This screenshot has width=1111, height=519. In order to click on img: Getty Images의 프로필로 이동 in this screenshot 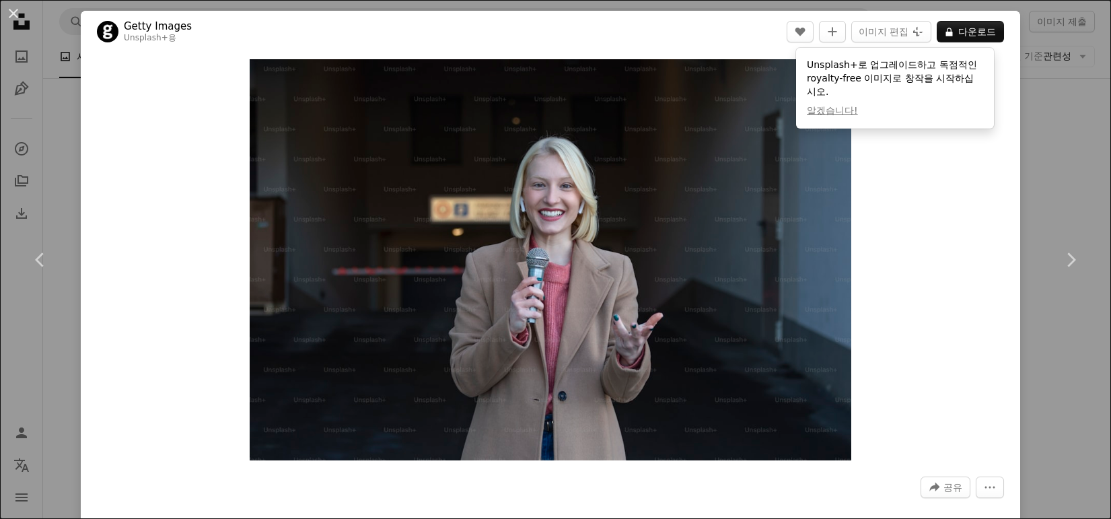, I will do `click(108, 32)`.